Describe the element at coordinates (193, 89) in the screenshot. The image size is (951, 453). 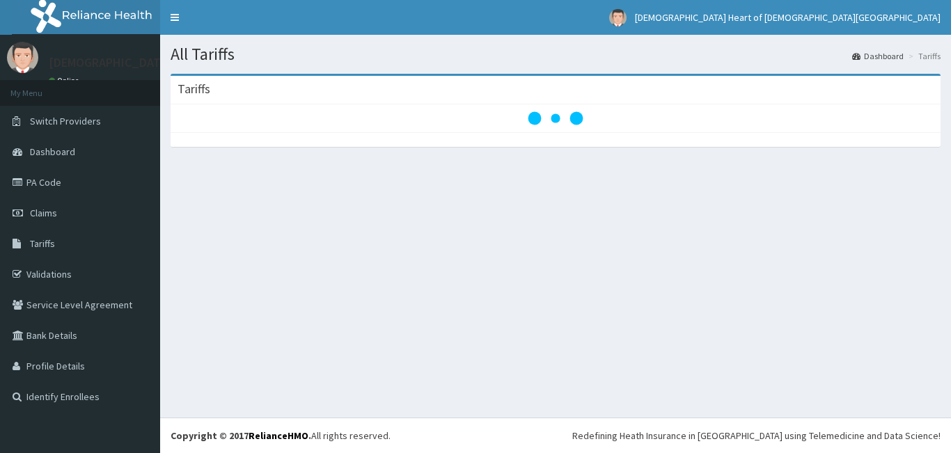
I see `h3: Tariffs` at that location.